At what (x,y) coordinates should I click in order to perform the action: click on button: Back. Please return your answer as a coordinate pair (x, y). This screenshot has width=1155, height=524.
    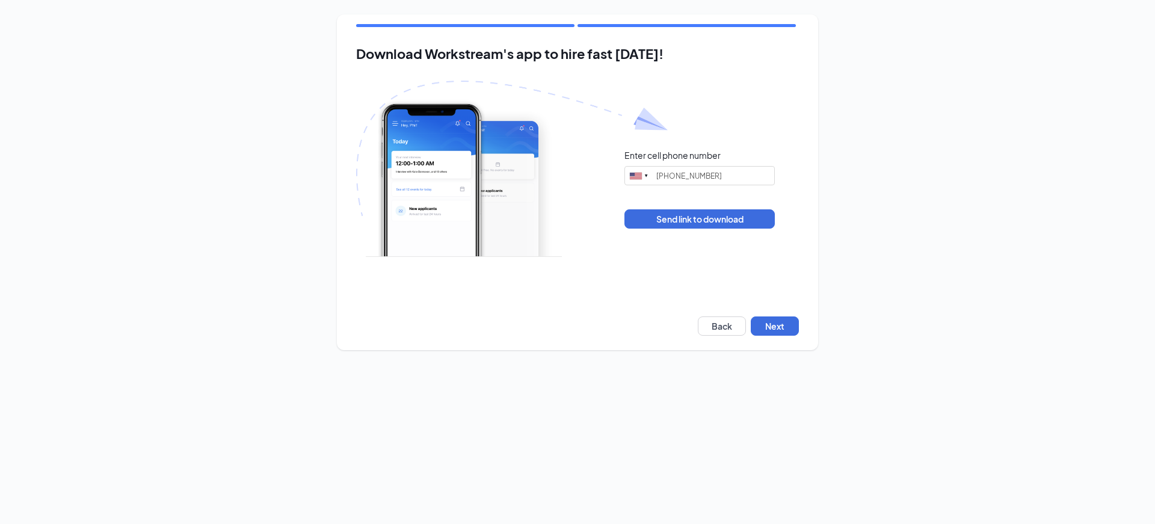
    Looking at the image, I should click on (722, 326).